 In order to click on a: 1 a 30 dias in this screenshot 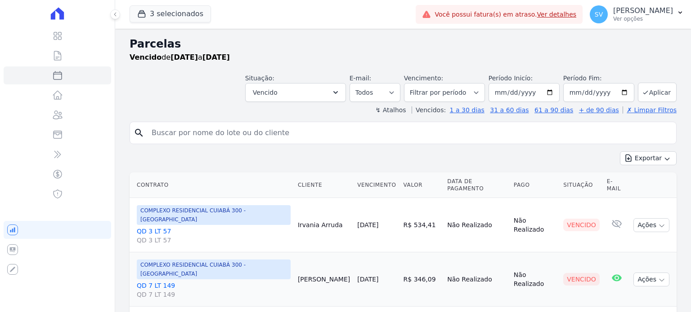, I will do `click(467, 110)`.